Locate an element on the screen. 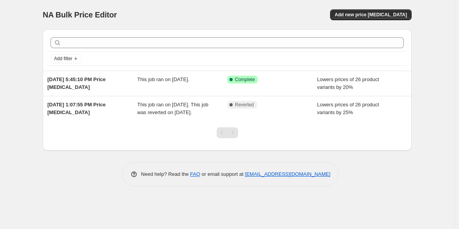 This screenshot has width=459, height=229. nav: Pagination is located at coordinates (227, 133).